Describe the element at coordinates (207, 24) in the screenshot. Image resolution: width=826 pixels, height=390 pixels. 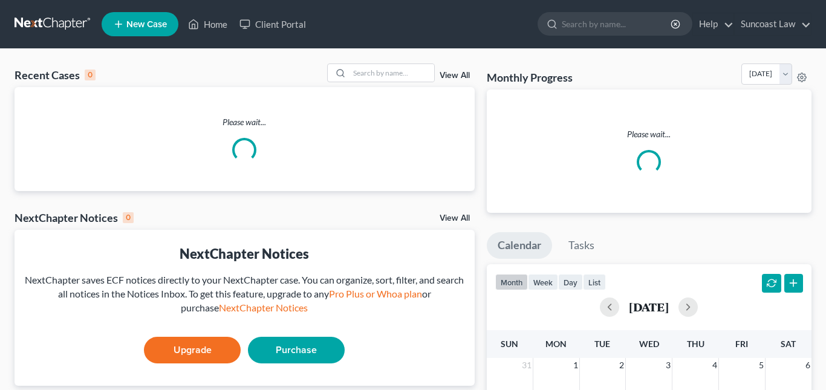
I see `a: Home` at that location.